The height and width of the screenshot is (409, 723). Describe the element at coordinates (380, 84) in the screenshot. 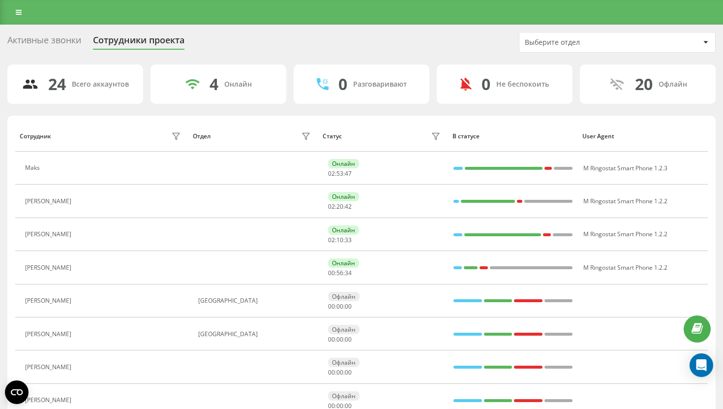

I see `div: Разговаривают` at that location.